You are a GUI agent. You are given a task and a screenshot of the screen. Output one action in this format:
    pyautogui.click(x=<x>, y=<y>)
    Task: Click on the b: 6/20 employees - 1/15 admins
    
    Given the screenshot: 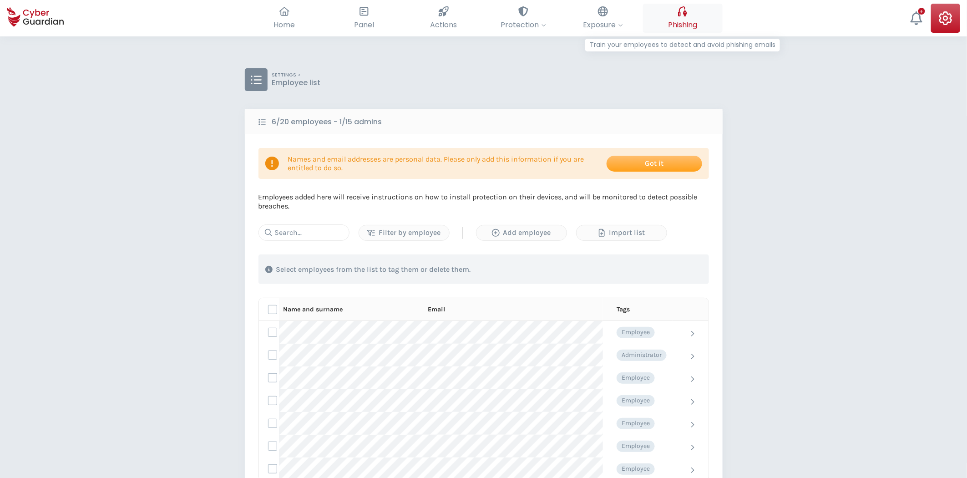 What is the action you would take?
    pyautogui.click(x=327, y=122)
    